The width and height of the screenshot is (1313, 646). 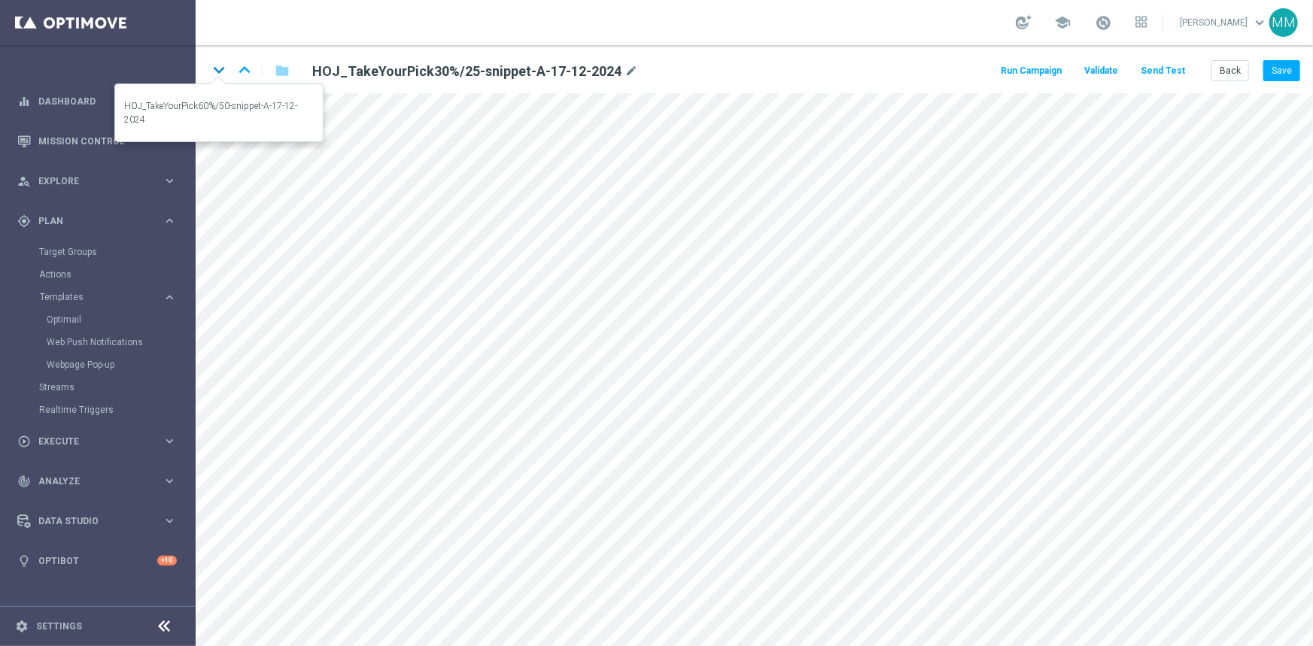 I want to click on span: Execute, so click(x=100, y=442).